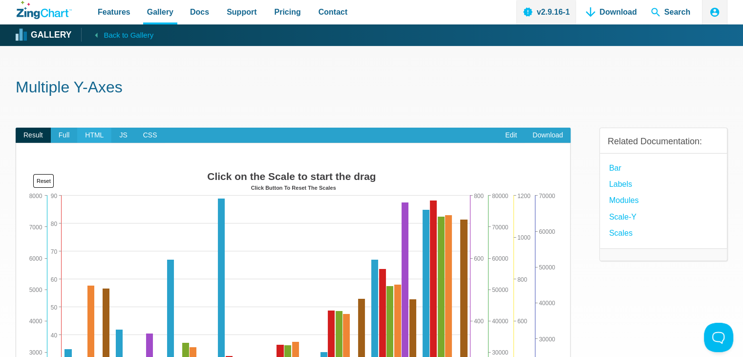 This screenshot has height=357, width=743. I want to click on a: modules, so click(624, 200).